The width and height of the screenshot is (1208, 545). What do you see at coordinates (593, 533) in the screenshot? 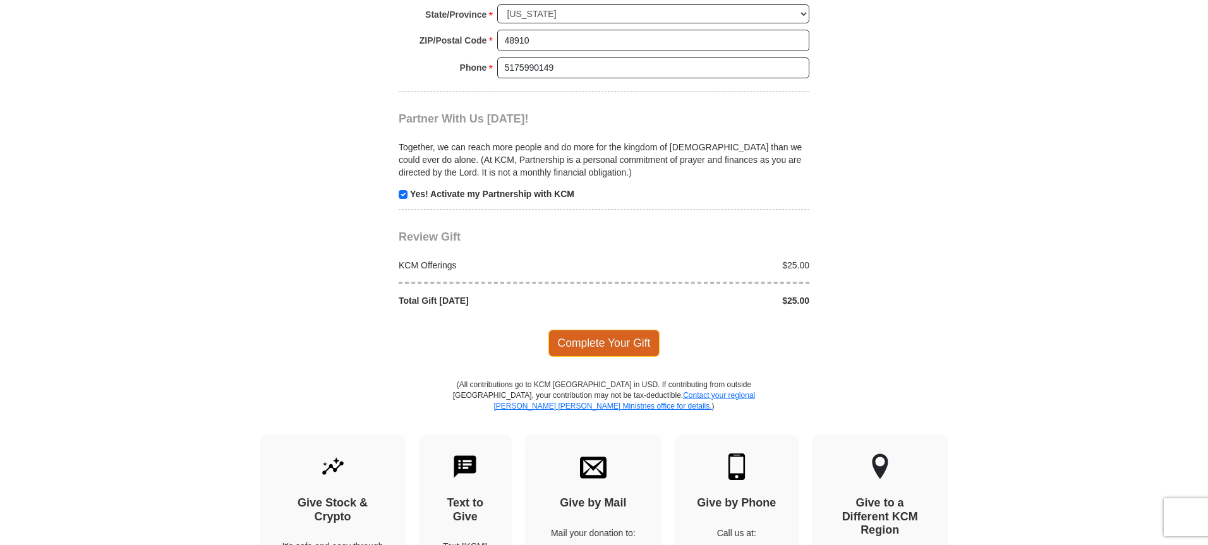
I see `p: Mail your donation to:` at bounding box center [593, 533].